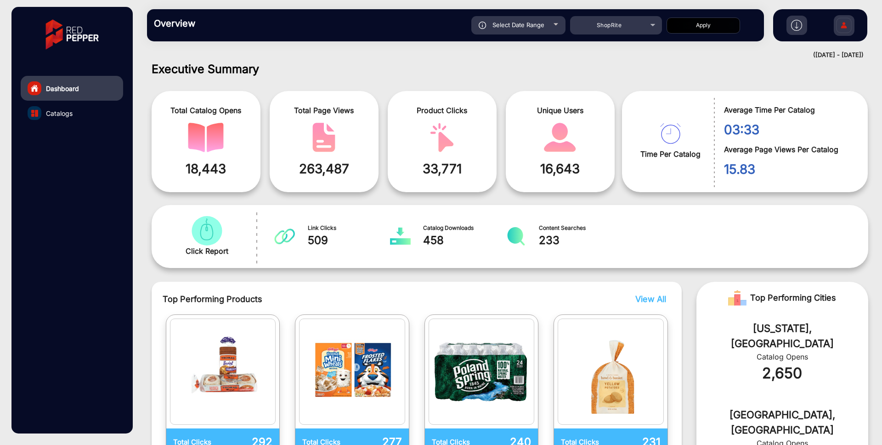 The image size is (882, 445). What do you see at coordinates (789, 130) in the screenshot?
I see `span: 03:33` at bounding box center [789, 130].